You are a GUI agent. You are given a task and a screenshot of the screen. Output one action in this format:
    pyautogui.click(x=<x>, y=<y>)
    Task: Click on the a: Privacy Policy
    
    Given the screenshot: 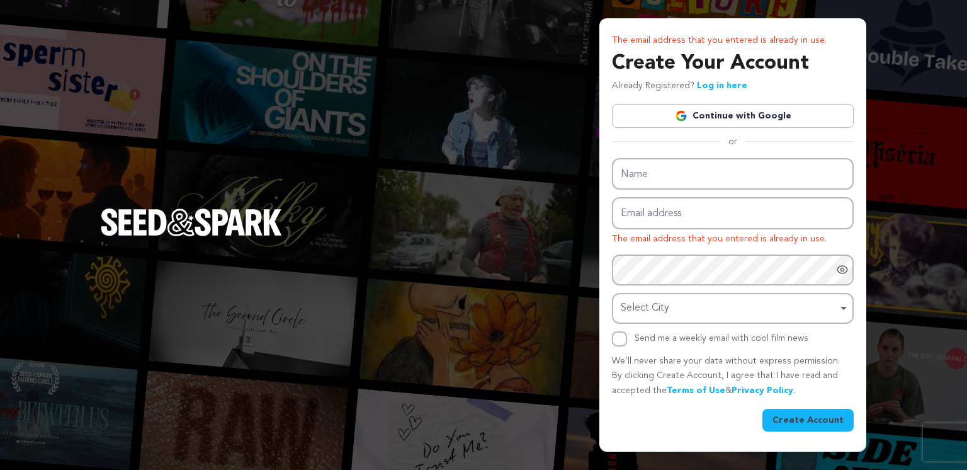 What is the action you would take?
    pyautogui.click(x=763, y=390)
    